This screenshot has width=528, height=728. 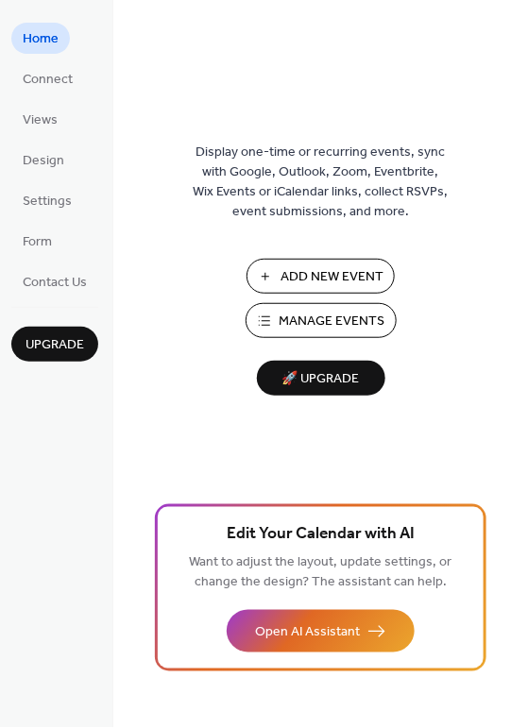 I want to click on span: Want to adjust the layout, update settings, or change the design? The assistant can help., so click(x=321, y=573).